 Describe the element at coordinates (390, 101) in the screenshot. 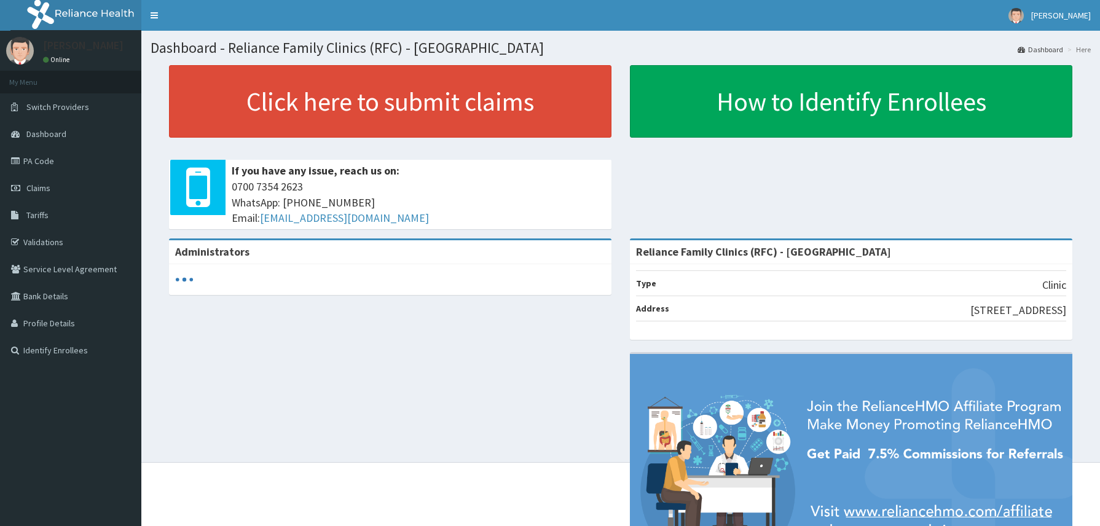

I see `a: Click here to submit claims` at that location.